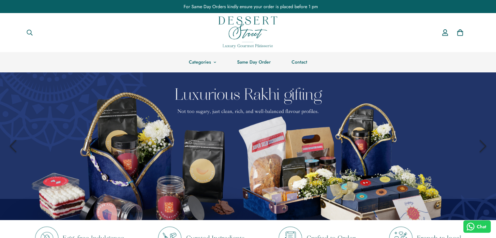 The image size is (496, 238). Describe the element at coordinates (477, 227) in the screenshot. I see `button: Chat` at that location.